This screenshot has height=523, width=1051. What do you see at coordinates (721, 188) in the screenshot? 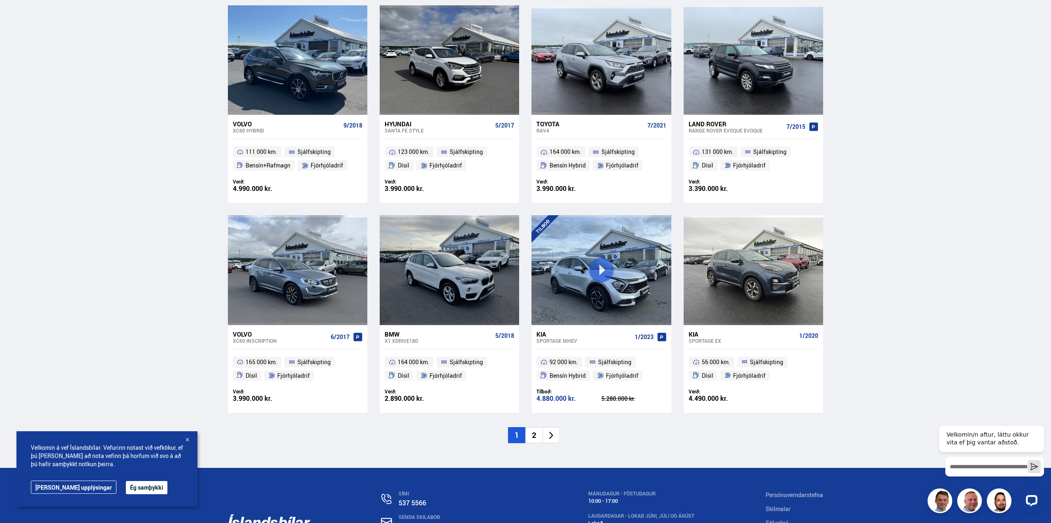
I see `div: 3.390.000 kr.` at bounding box center [721, 188].